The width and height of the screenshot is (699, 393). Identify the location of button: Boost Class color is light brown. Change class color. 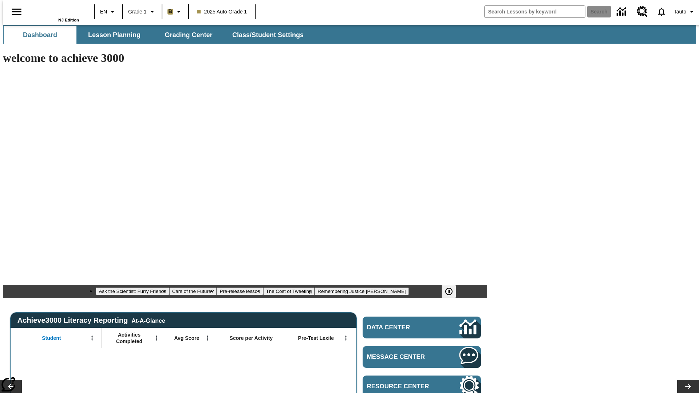
(175, 12).